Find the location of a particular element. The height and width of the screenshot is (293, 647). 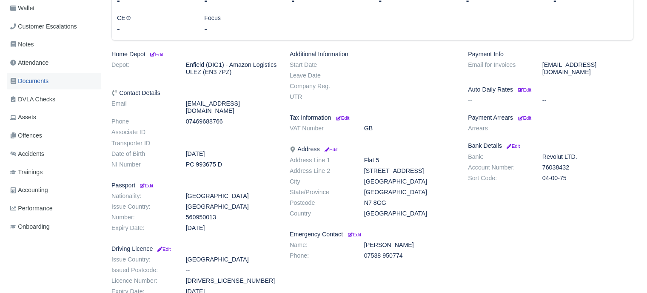

dt: Depot: is located at coordinates (142, 69).